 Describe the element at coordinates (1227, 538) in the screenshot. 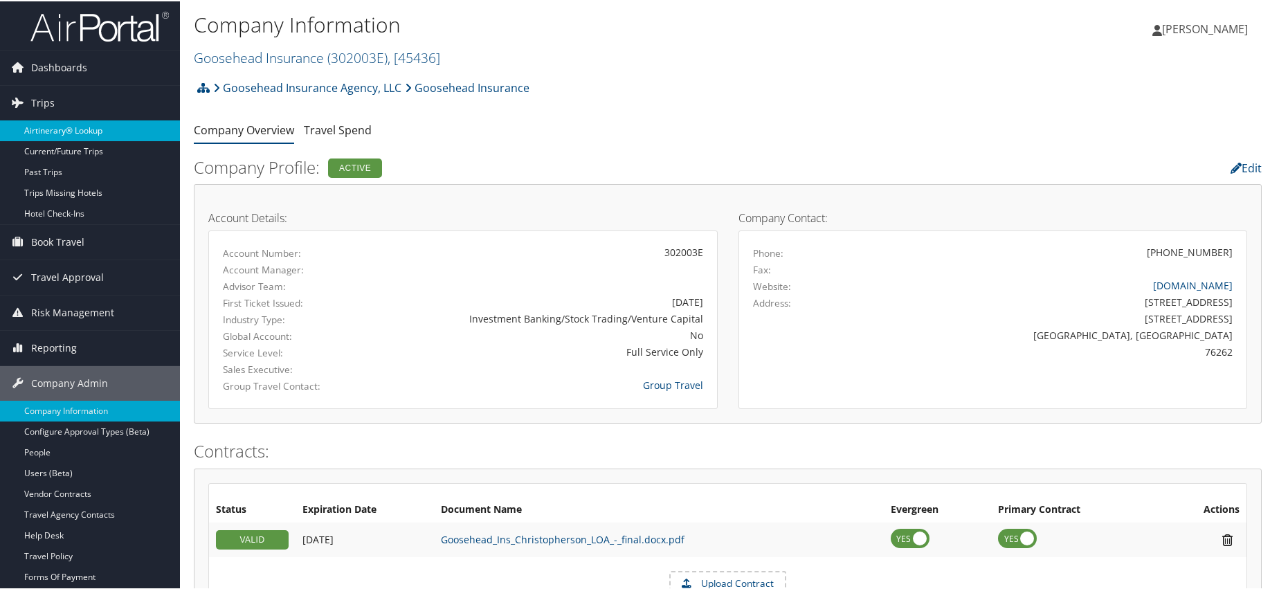

I see `i: Remove Contract` at that location.